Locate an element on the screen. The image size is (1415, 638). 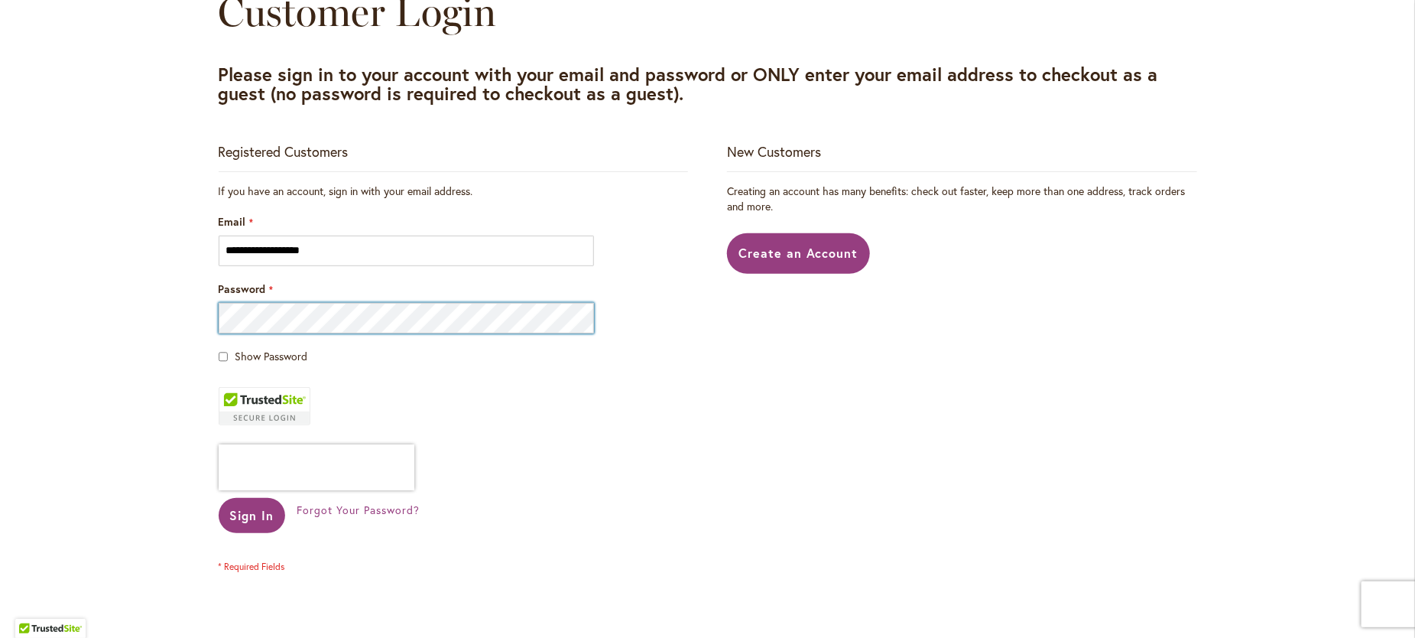
a: Forgot Your Password? is located at coordinates (358, 510).